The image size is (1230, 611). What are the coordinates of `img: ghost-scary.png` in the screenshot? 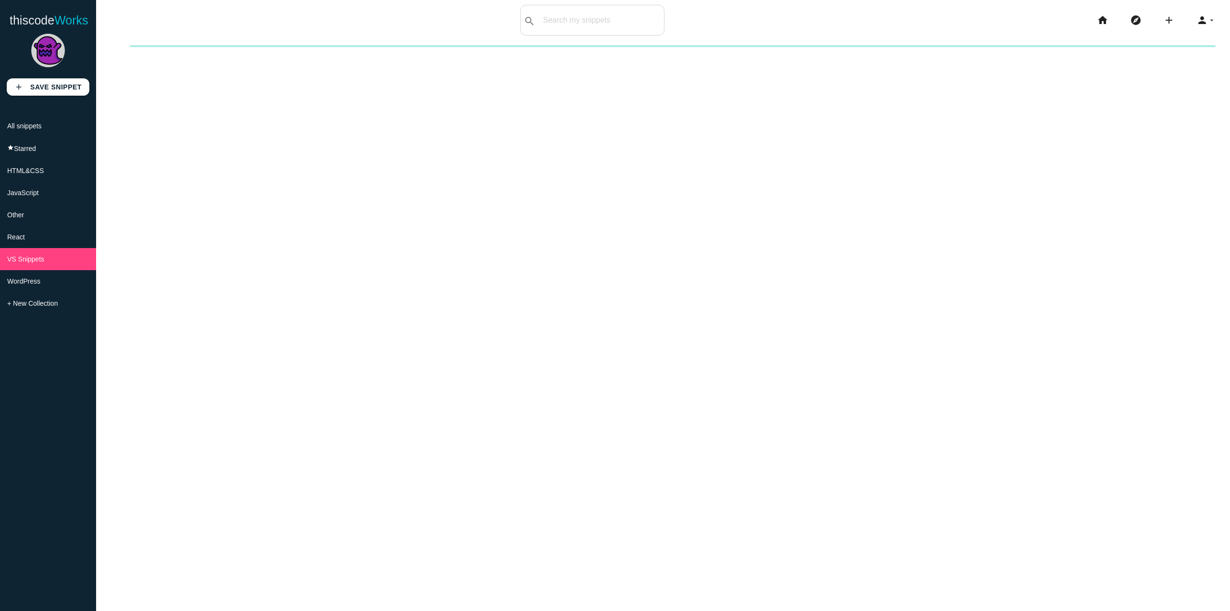 It's located at (48, 50).